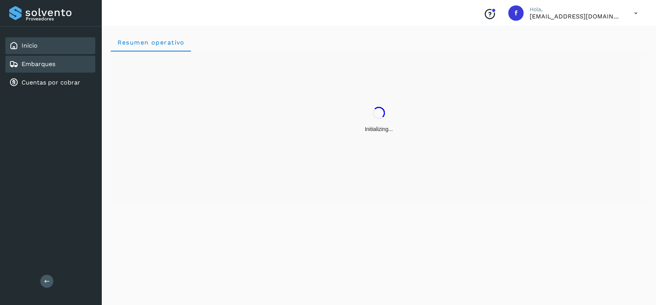 The width and height of the screenshot is (656, 305). Describe the element at coordinates (38, 64) in the screenshot. I see `a: Embarques` at that location.